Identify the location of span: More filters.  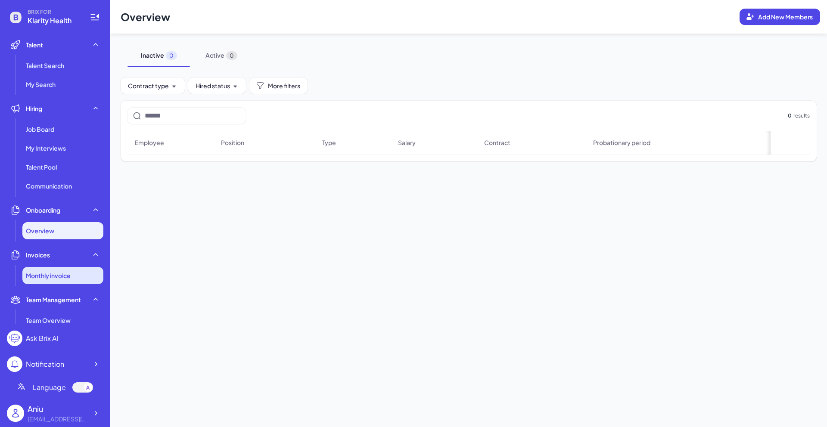
(284, 86).